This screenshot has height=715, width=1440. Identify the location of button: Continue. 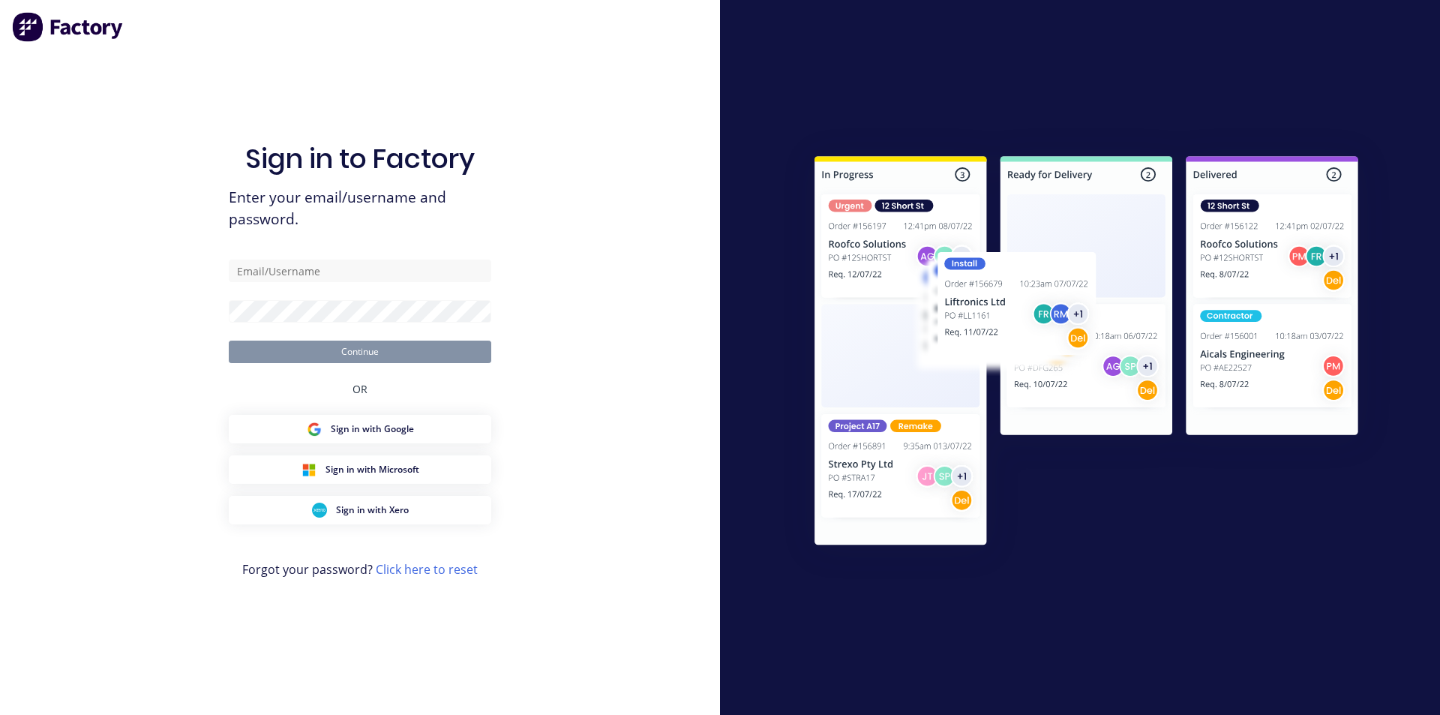
(360, 352).